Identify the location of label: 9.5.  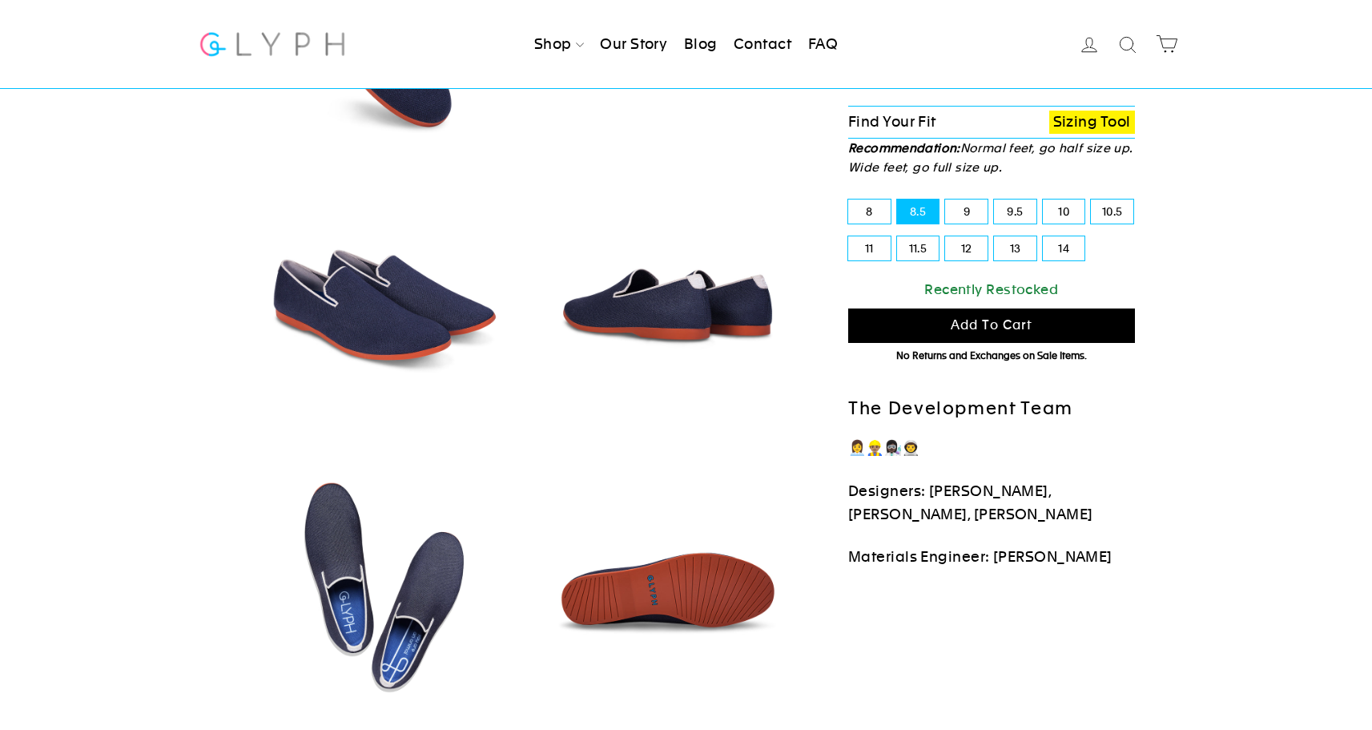
(1015, 211).